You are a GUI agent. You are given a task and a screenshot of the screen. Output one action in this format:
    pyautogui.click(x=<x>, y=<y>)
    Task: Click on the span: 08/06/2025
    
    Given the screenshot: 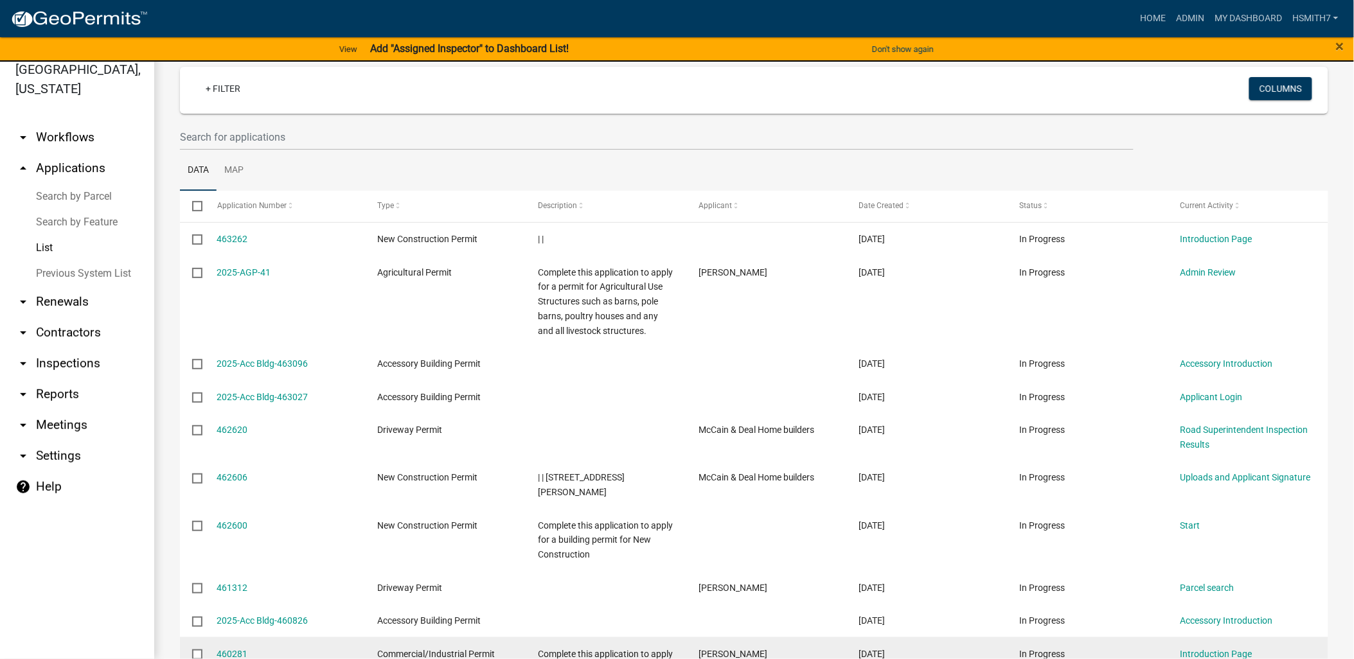 What is the action you would take?
    pyautogui.click(x=872, y=654)
    